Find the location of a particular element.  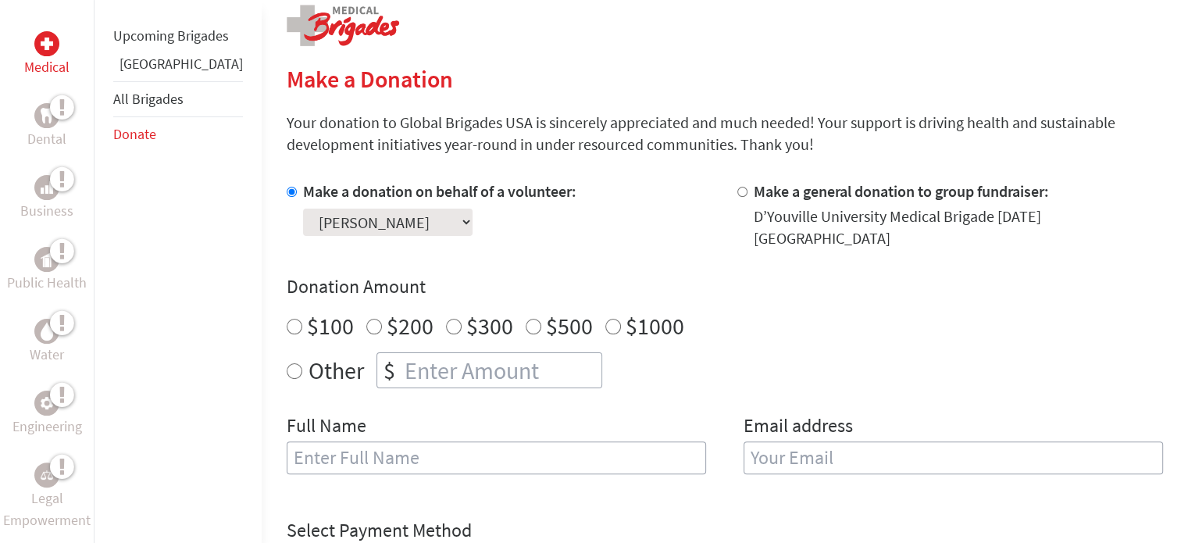

li: Upcoming Brigades is located at coordinates (178, 36).